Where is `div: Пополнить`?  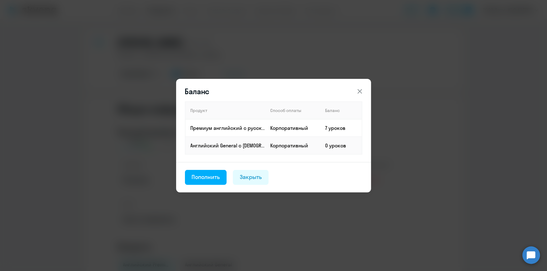
div: Пополнить is located at coordinates (206, 177).